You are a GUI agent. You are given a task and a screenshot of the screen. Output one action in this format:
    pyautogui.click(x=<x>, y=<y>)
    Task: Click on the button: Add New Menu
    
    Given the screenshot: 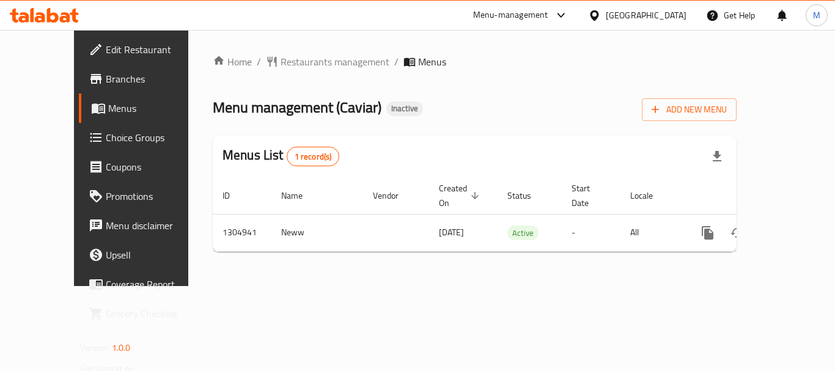 What is the action you would take?
    pyautogui.click(x=689, y=109)
    